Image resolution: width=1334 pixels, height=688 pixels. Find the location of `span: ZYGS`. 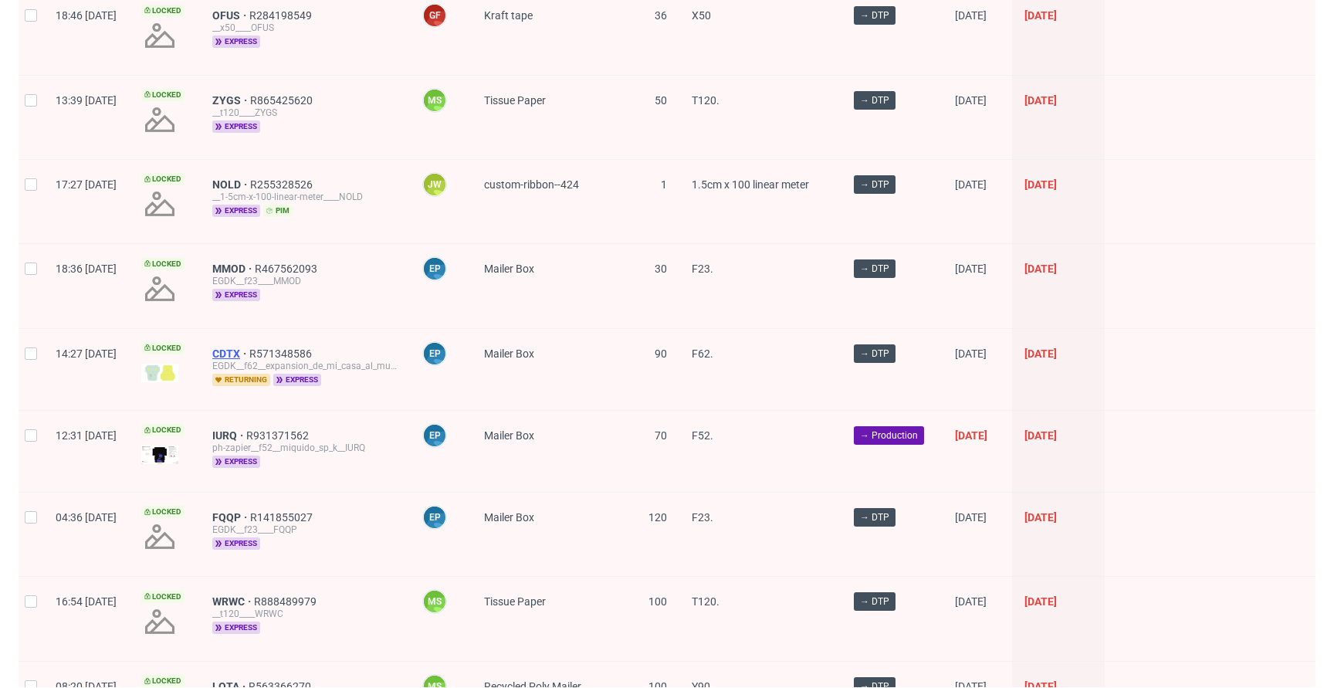

span: ZYGS is located at coordinates (231, 100).